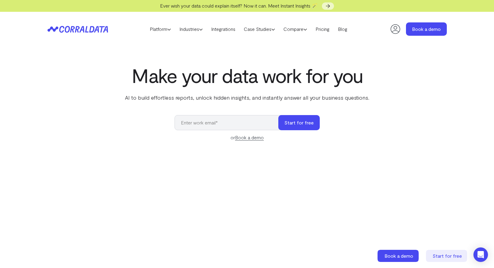 This screenshot has height=268, width=494. Describe the element at coordinates (247, 97) in the screenshot. I see `p: AI to build effortless reports, unlock hidden insights, and instantly answer all your business qu...` at that location.